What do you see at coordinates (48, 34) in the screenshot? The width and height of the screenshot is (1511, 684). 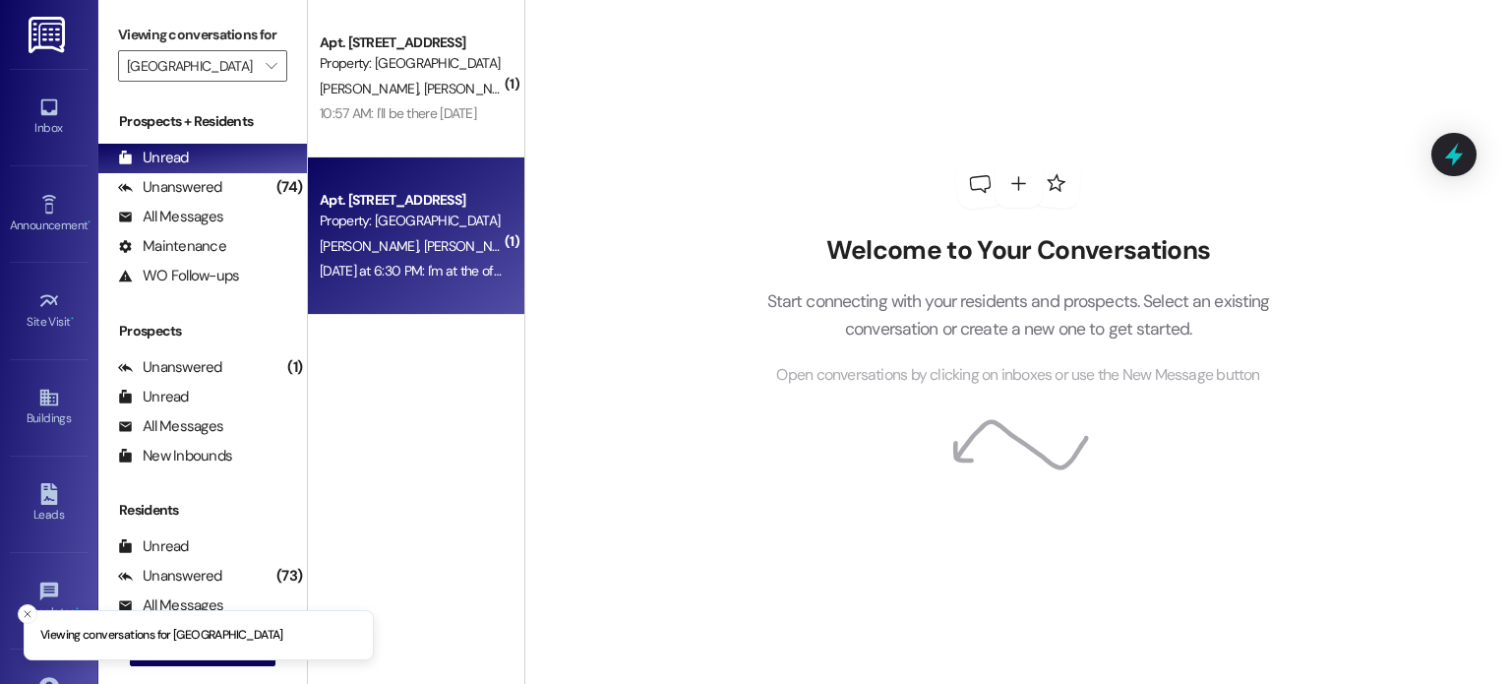 I see `img: ResiDesk Logo` at bounding box center [48, 34].